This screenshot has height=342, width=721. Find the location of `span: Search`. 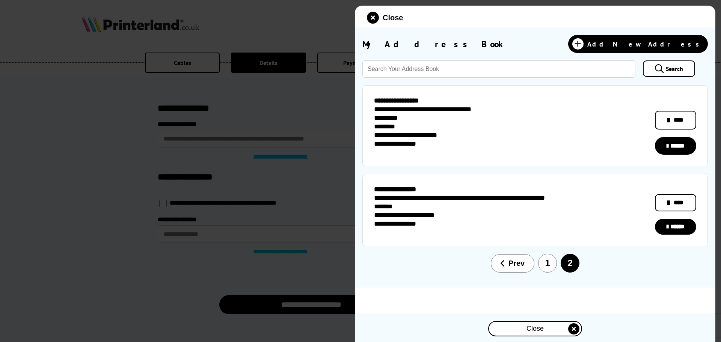

span: Search is located at coordinates (674, 69).